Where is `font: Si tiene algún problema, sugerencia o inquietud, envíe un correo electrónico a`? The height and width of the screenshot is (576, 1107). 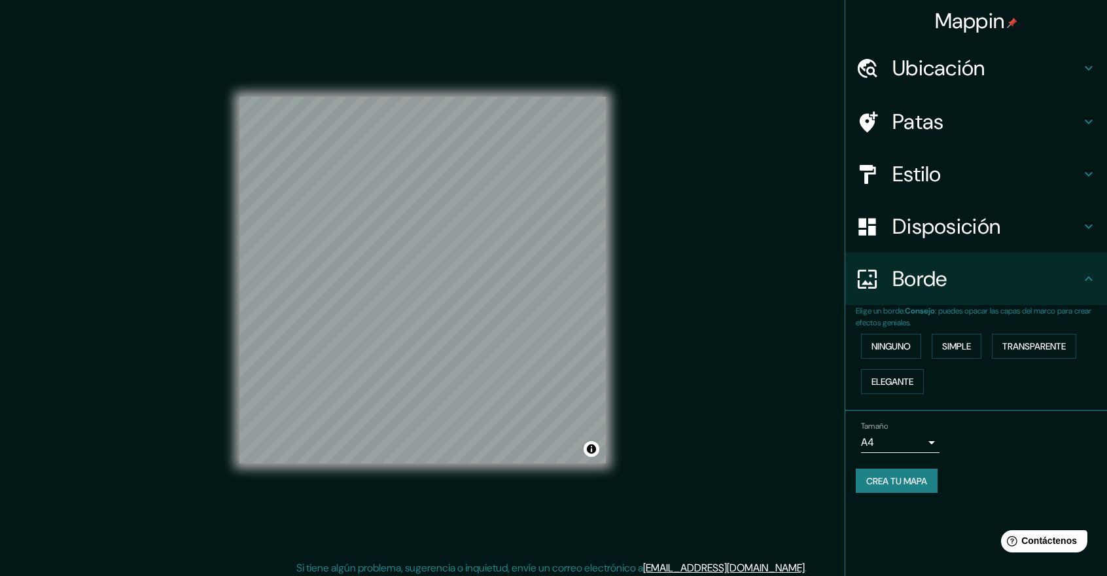 font: Si tiene algún problema, sugerencia o inquietud, envíe un correo electrónico a is located at coordinates (470, 567).